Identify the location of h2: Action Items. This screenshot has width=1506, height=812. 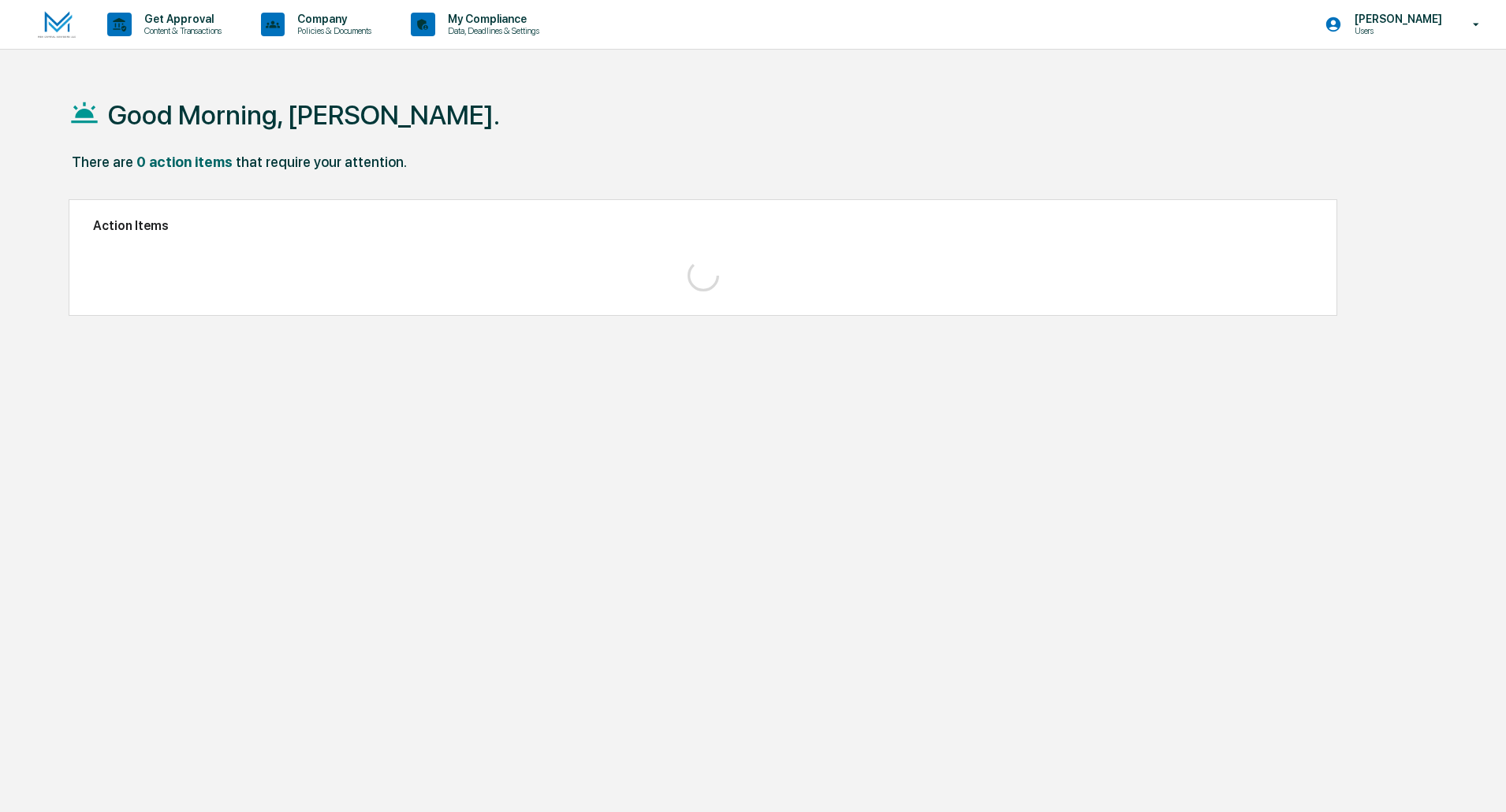
(702, 226).